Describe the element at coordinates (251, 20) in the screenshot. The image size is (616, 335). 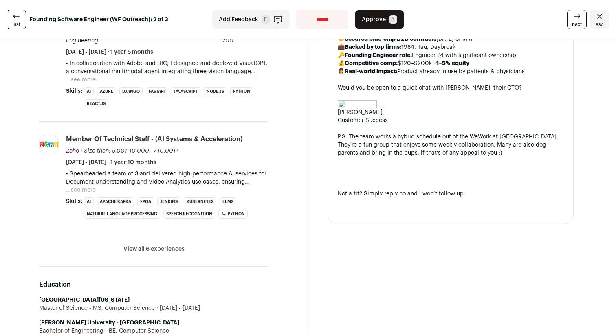
I see `button: Add Feedback F` at that location.